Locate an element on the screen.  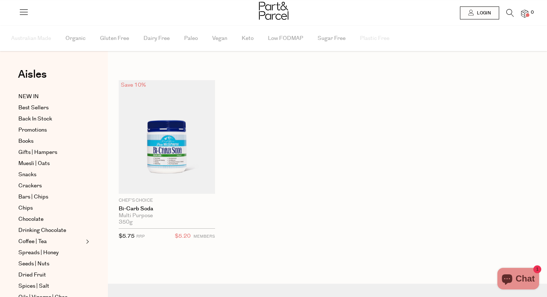
a: Best Sellers is located at coordinates (51, 108).